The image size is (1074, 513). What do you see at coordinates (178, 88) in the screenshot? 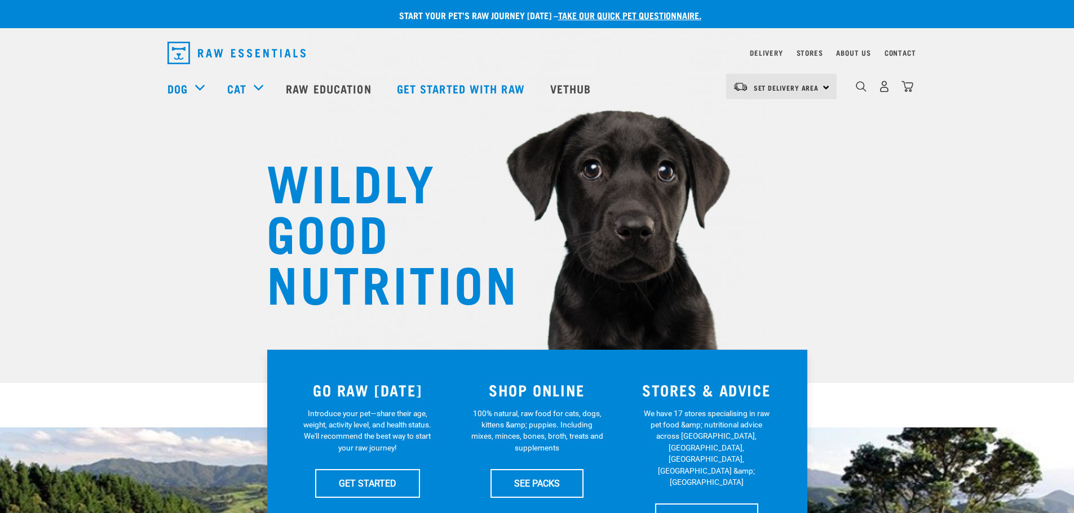
I see `a: Dog` at bounding box center [178, 88].